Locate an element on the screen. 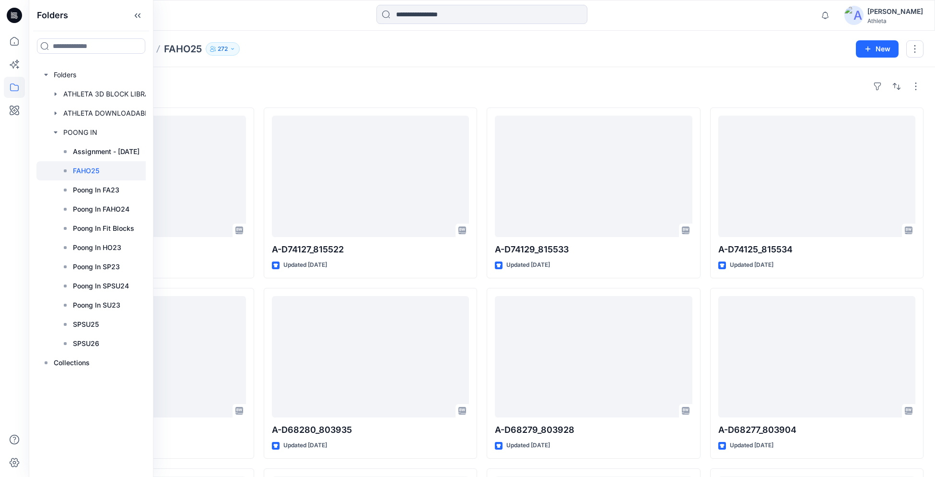 The height and width of the screenshot is (477, 935). p: Poong In SP23 is located at coordinates (96, 267).